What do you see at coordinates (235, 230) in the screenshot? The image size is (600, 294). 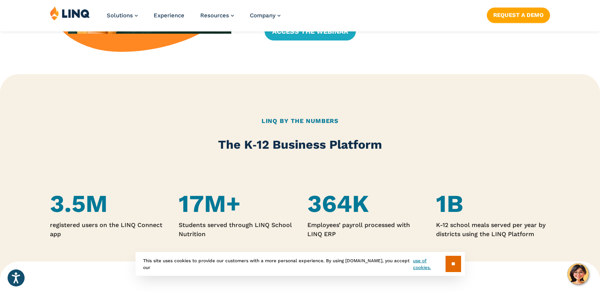 I see `p: Students served through LINQ School Nutrition` at bounding box center [235, 230].